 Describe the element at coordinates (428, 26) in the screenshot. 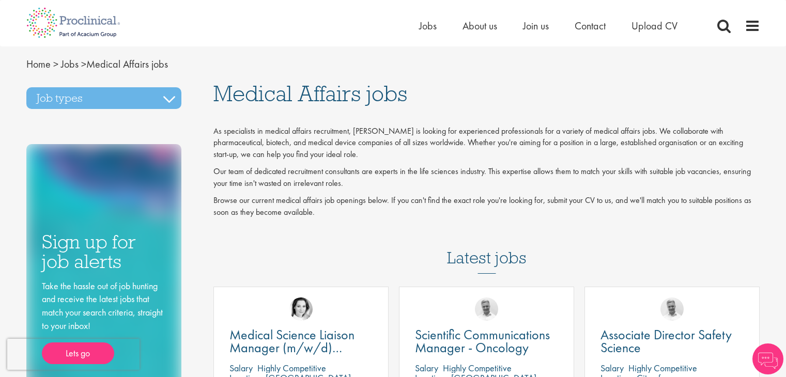

I see `span: Jobs` at that location.